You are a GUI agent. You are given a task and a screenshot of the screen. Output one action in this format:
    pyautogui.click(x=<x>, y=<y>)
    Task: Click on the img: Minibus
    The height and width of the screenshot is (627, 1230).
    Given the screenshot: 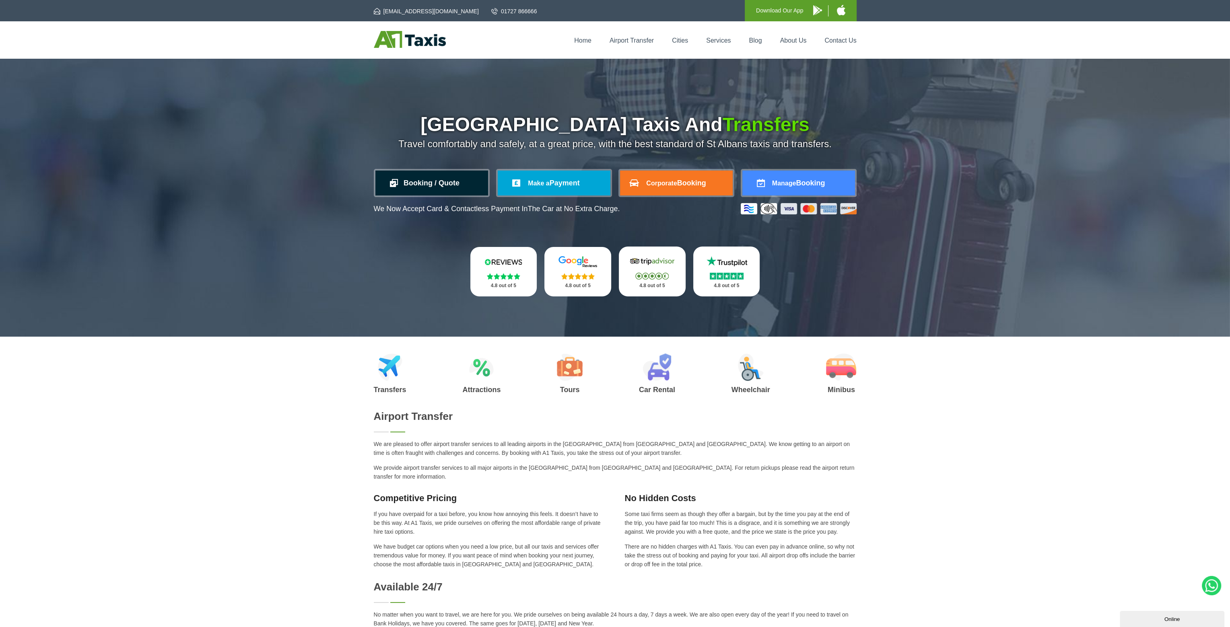 What is the action you would take?
    pyautogui.click(x=841, y=367)
    